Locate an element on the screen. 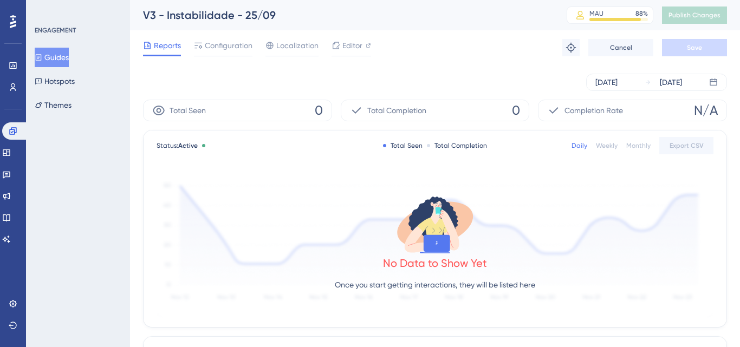 This screenshot has width=740, height=347. div: Weekly is located at coordinates (607, 146).